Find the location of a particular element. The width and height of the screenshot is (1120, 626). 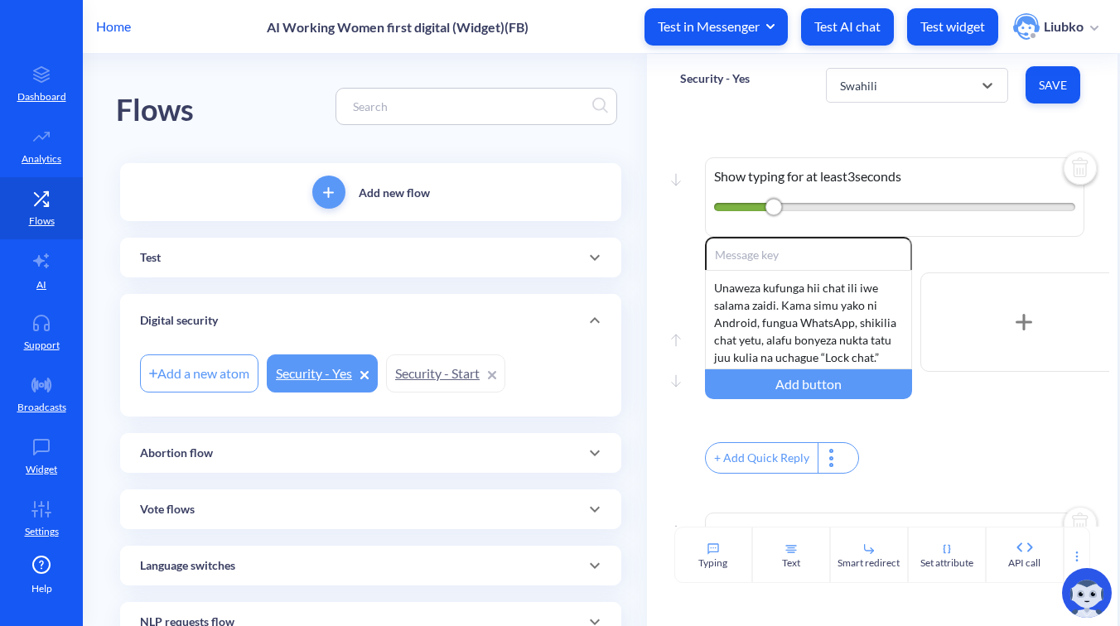

a: Test AI chat is located at coordinates (847, 27).